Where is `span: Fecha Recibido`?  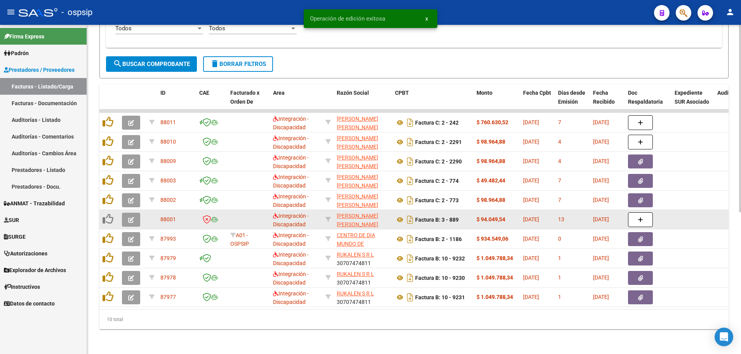 span: Fecha Recibido is located at coordinates (604, 97).